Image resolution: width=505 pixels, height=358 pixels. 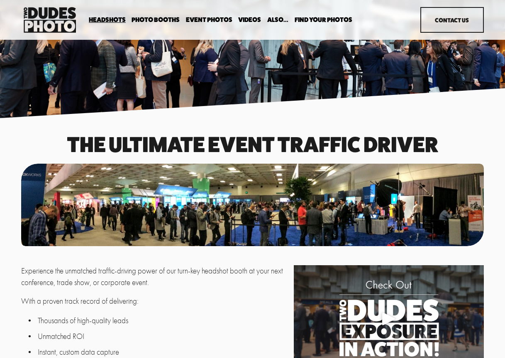 I want to click on img: Two Dudes Photo | Headshots, Portraits &amp; Photo Booths, so click(x=50, y=20).